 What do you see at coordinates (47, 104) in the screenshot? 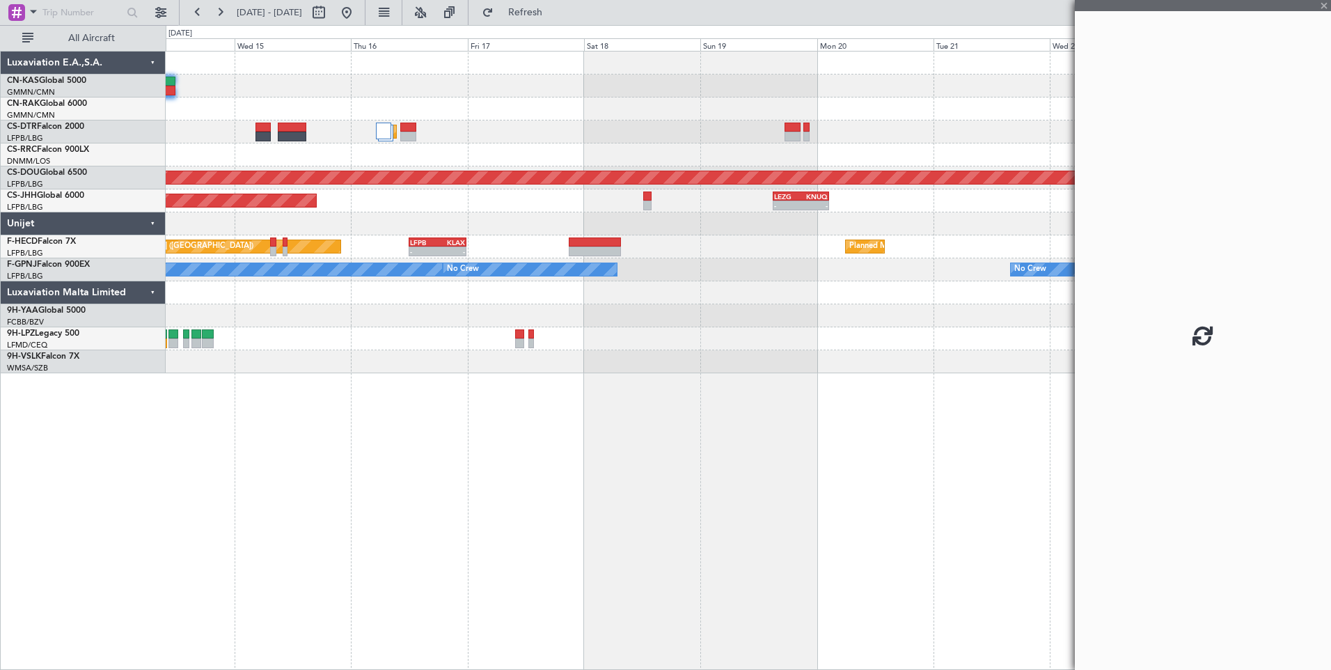
I see `a: CN-RAKGlobal 6000` at bounding box center [47, 104].